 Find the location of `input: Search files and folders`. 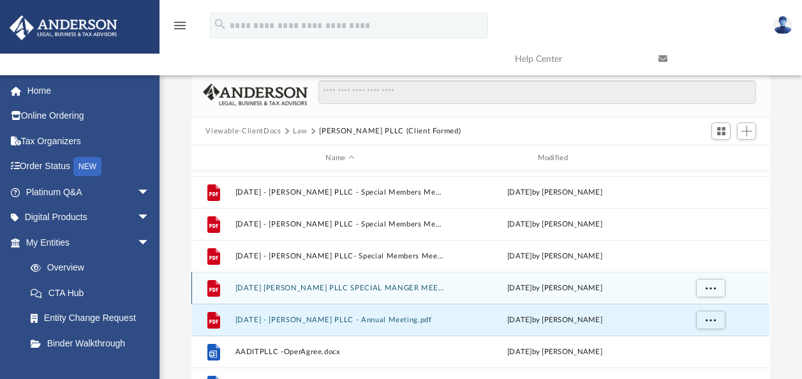

input: Search files and folders is located at coordinates (538, 93).